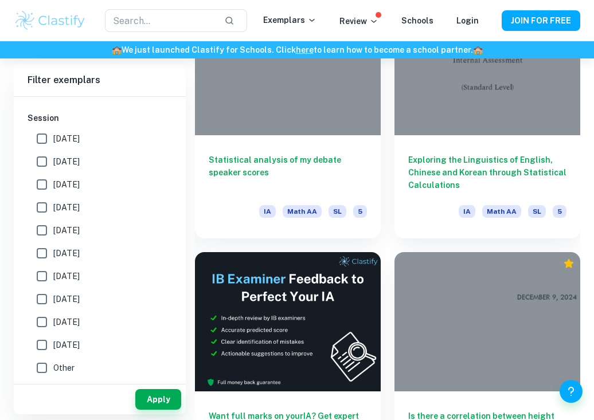 The width and height of the screenshot is (594, 420). Describe the element at coordinates (160, 21) in the screenshot. I see `input: Search...` at that location.